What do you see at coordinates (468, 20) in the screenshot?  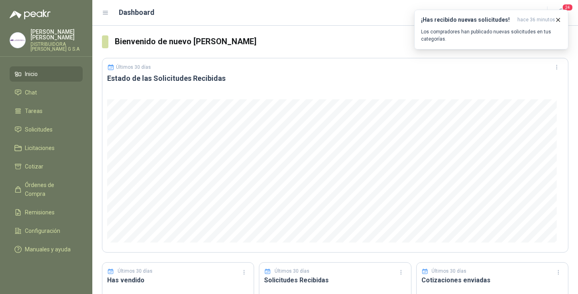 I see `h3: ¡Has recibido nuevas solicitudes!` at bounding box center [468, 20].